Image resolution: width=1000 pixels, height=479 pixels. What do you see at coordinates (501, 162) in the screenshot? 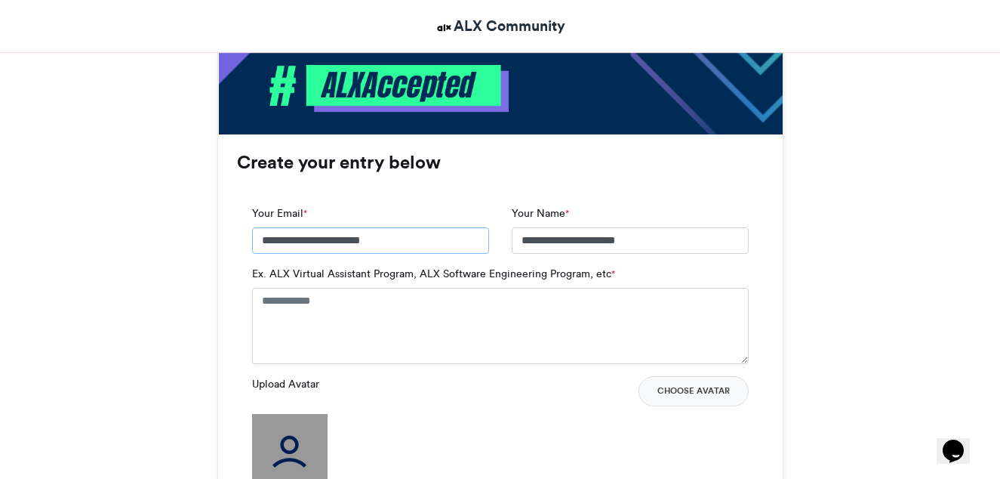
I see `h3: Create your entry below` at bounding box center [501, 162].